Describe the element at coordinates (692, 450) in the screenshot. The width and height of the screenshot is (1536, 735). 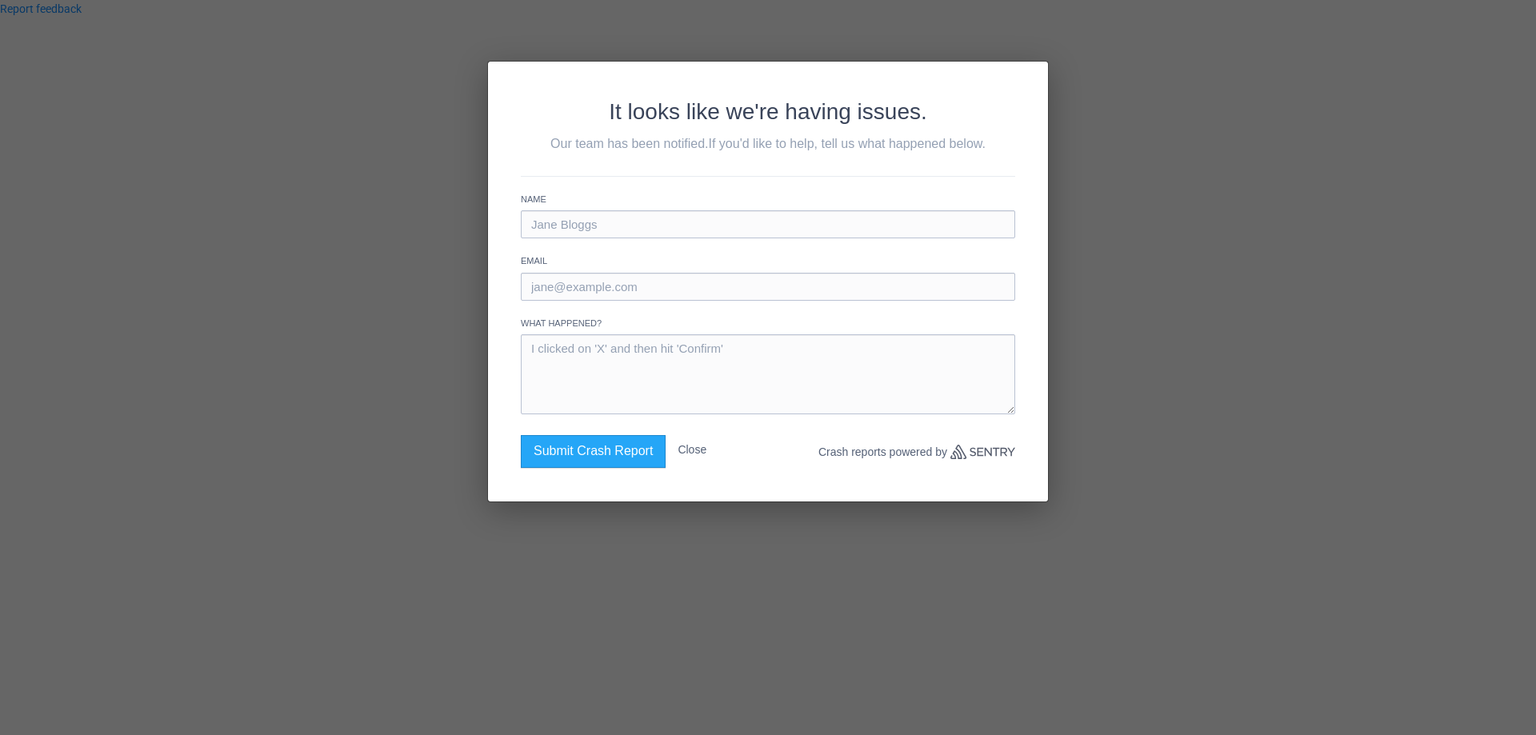
I see `button: Close` at that location.